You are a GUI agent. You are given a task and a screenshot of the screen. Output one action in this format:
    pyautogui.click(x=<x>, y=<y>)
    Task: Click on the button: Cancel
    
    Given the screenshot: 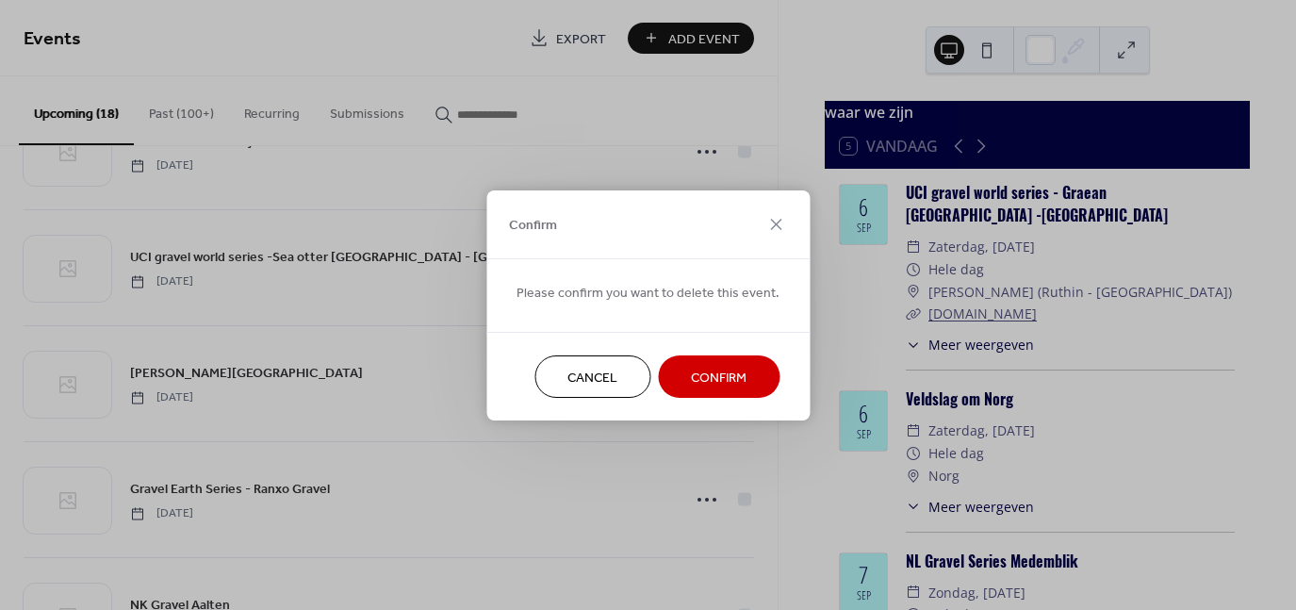 What is the action you would take?
    pyautogui.click(x=592, y=376)
    